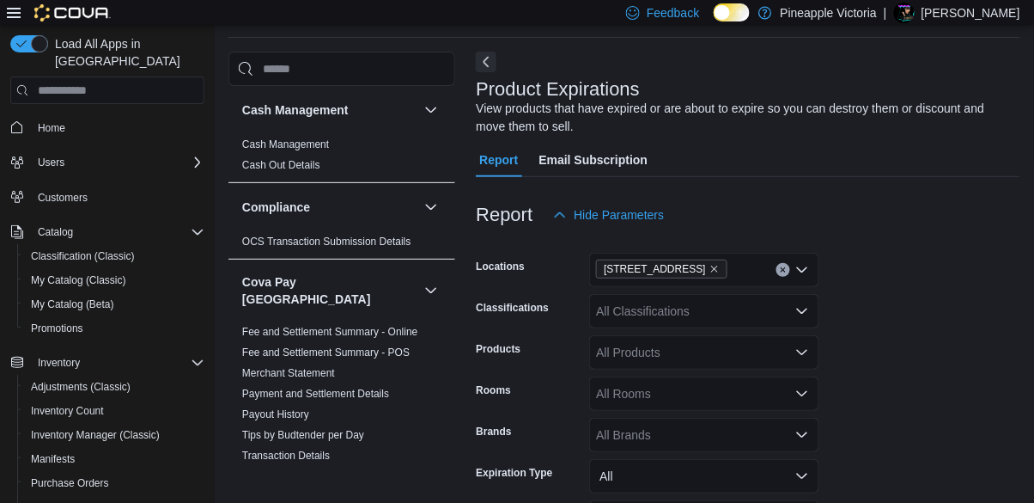 The height and width of the screenshot is (503, 1034). I want to click on span: OCS Transaction Submission Details, so click(326, 241).